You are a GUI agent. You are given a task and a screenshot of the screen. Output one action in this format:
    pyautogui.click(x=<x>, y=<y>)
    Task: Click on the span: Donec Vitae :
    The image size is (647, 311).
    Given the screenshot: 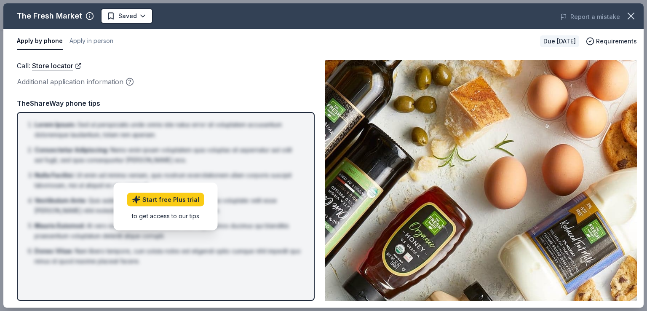 What is the action you would take?
    pyautogui.click(x=54, y=251)
    